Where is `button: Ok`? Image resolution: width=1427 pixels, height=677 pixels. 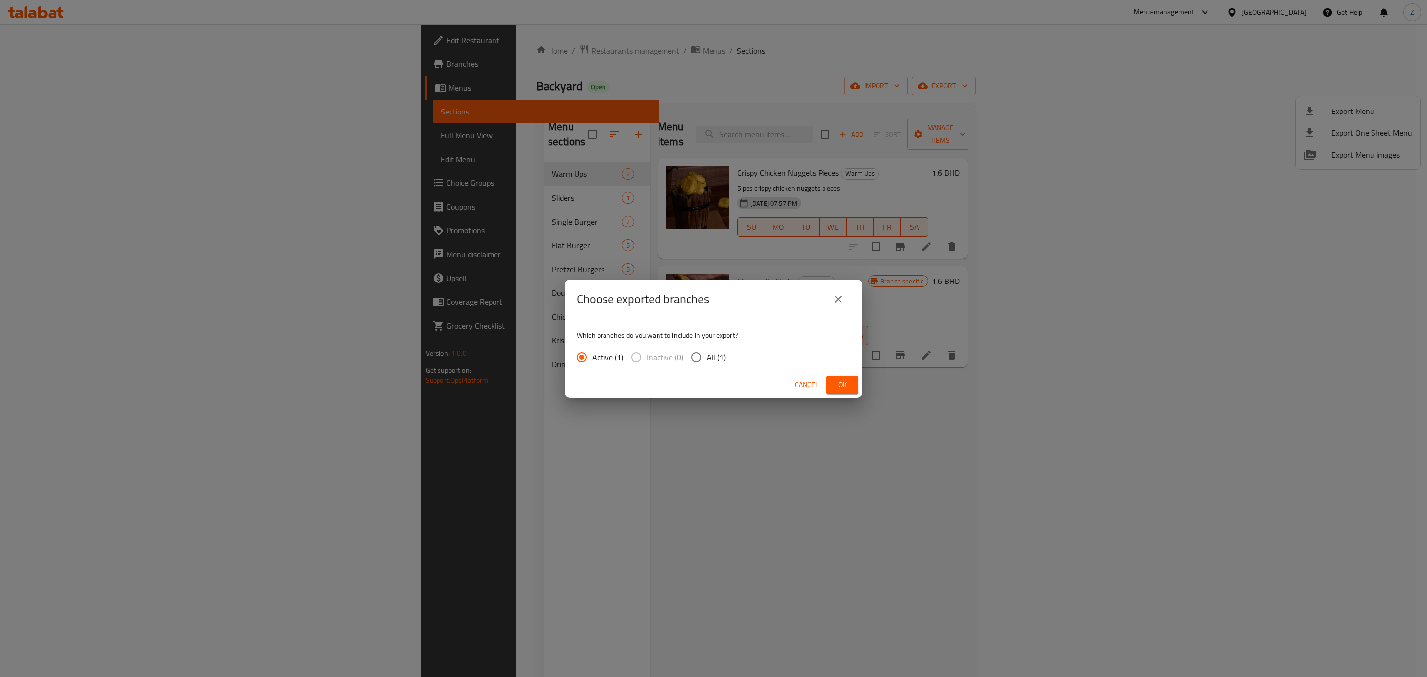 button: Ok is located at coordinates (843, 385).